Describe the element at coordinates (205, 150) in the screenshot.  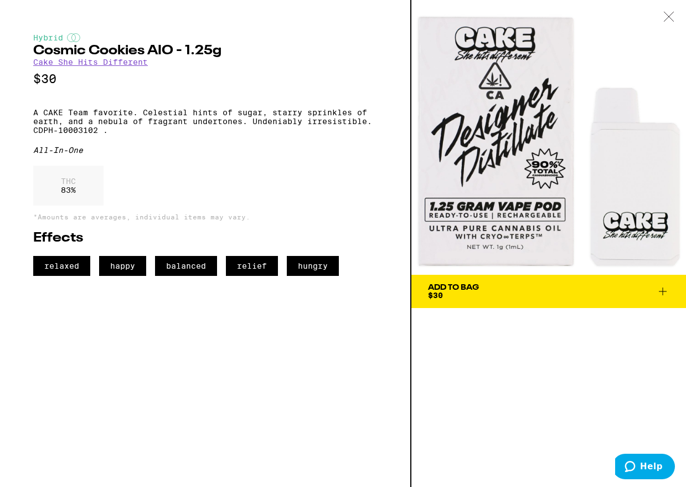
I see `div: All-In-One` at that location.